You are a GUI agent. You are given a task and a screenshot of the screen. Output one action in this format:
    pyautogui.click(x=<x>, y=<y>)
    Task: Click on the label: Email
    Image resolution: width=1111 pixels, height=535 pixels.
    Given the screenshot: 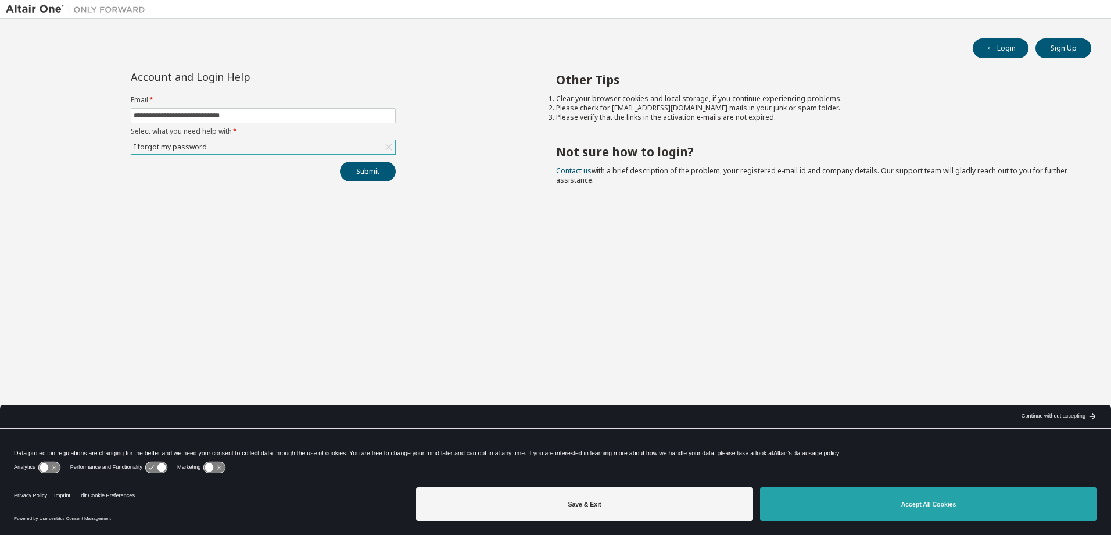 What is the action you would take?
    pyautogui.click(x=263, y=100)
    